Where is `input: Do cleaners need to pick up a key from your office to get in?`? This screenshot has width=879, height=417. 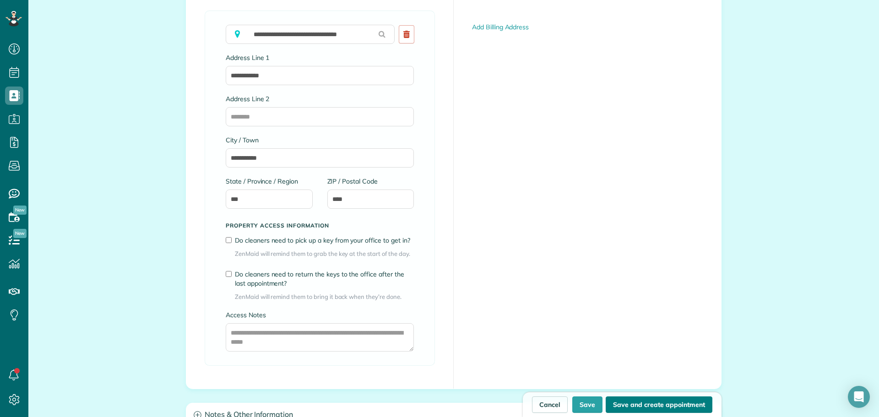
input: Do cleaners need to pick up a key from your office to get in? is located at coordinates (229, 240).